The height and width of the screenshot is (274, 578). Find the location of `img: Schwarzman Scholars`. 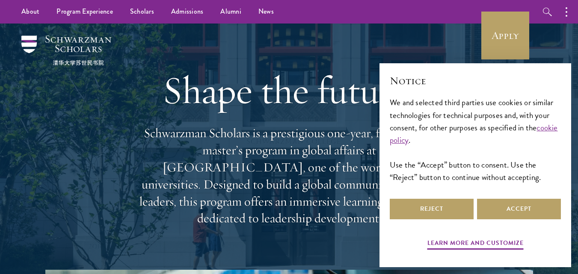

img: Schwarzman Scholars is located at coordinates (66, 50).